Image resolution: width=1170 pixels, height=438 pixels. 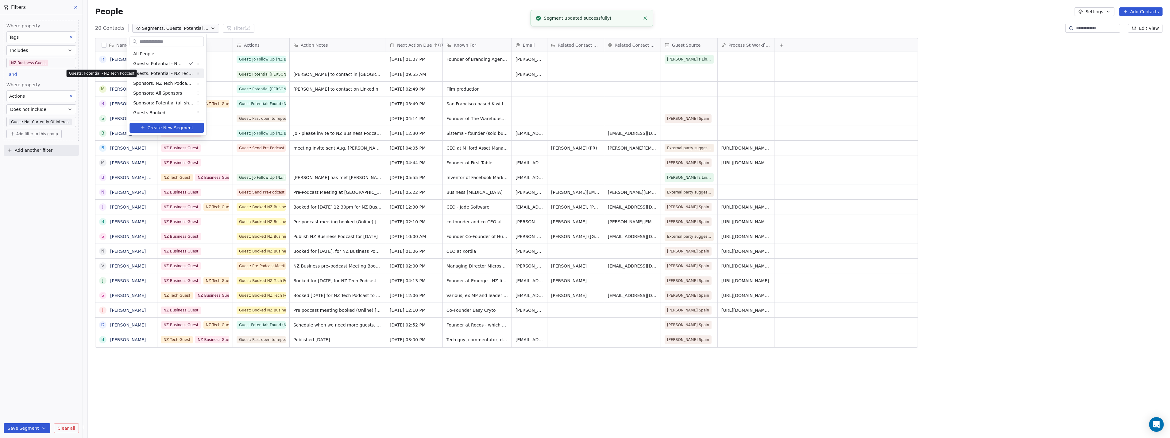 I want to click on p: Guests: Potential - NZ Tech Podcast, so click(x=102, y=73).